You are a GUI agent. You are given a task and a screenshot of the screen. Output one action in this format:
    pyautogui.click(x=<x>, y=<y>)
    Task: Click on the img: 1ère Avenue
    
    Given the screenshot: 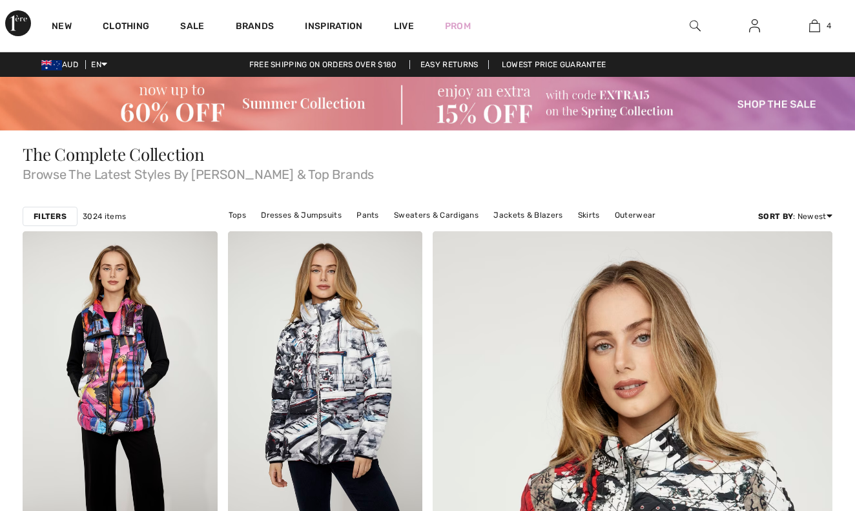 What is the action you would take?
    pyautogui.click(x=18, y=23)
    